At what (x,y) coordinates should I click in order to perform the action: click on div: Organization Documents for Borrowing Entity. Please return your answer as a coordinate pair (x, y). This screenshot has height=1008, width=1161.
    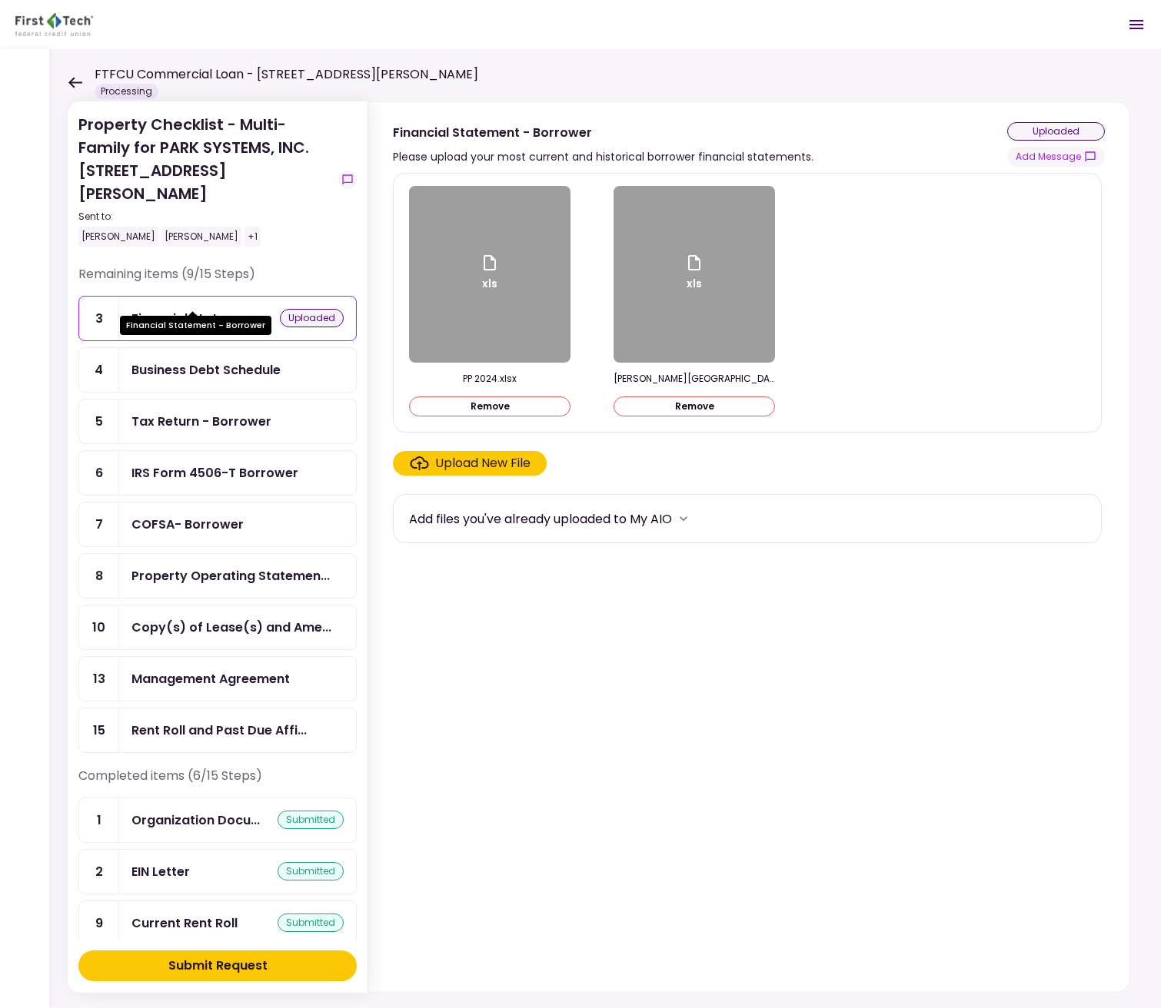
    Looking at the image, I should click on (195, 820).